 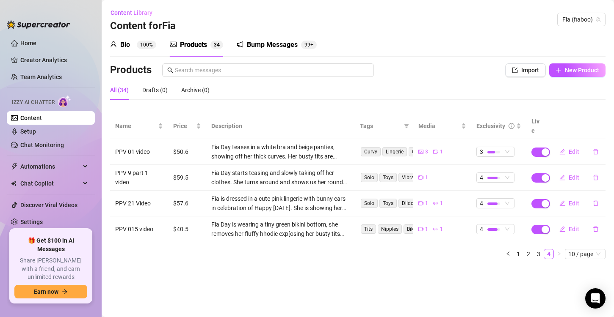 What do you see at coordinates (388, 204) in the screenshot?
I see `span: Toys` at bounding box center [388, 204].